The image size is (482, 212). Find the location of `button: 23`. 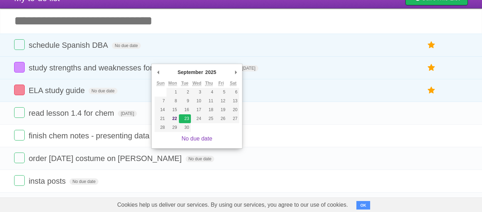

button: 23 is located at coordinates (185, 118).